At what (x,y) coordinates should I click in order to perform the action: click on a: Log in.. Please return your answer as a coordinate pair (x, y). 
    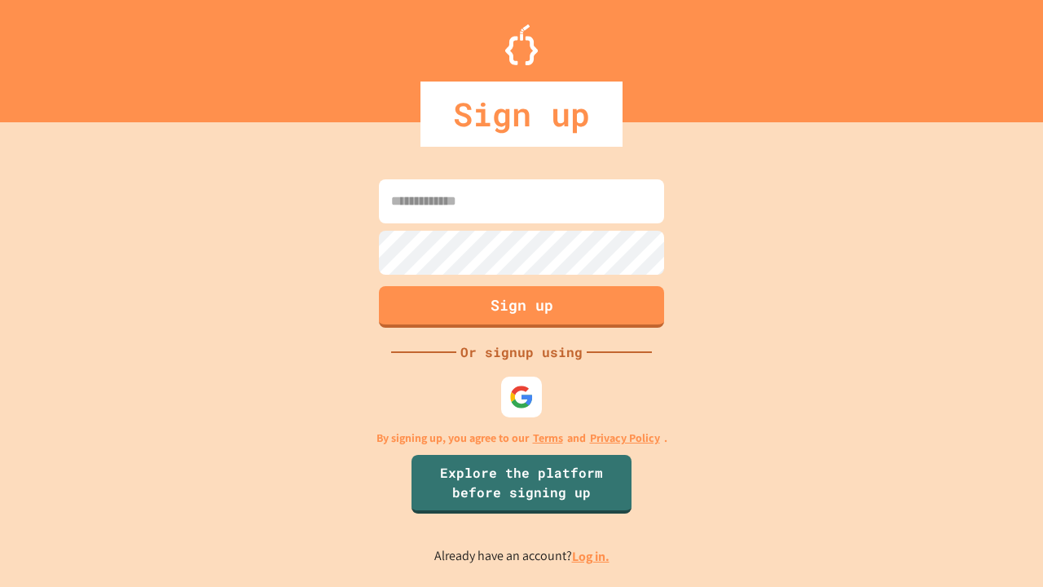
    Looking at the image, I should click on (591, 556).